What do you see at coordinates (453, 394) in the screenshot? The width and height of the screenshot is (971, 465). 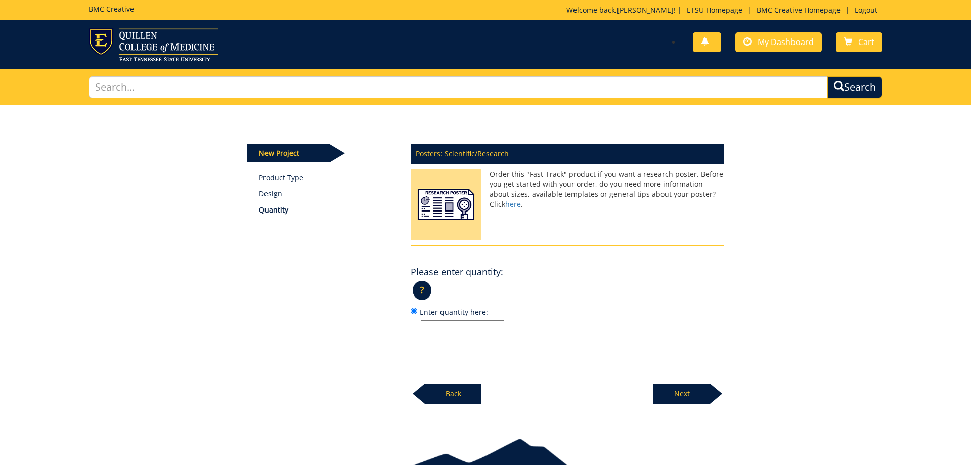 I see `p: Back` at bounding box center [453, 394].